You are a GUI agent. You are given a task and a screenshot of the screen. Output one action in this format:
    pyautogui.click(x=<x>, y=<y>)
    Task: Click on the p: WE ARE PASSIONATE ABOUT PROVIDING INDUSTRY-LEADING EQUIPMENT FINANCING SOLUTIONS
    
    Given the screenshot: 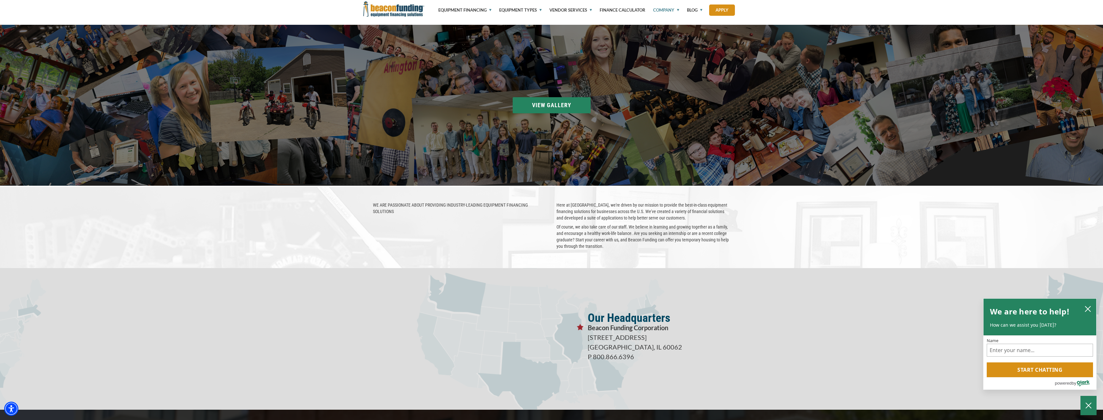 What is the action you would take?
    pyautogui.click(x=460, y=208)
    